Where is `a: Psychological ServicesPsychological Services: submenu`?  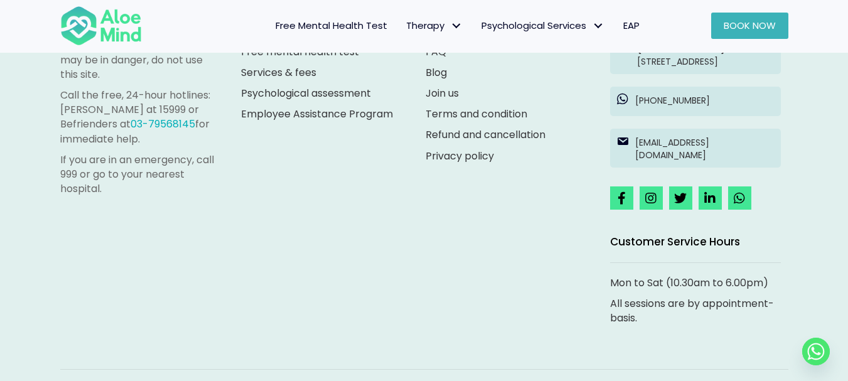
a: Psychological ServicesPsychological Services: submenu is located at coordinates (543, 26).